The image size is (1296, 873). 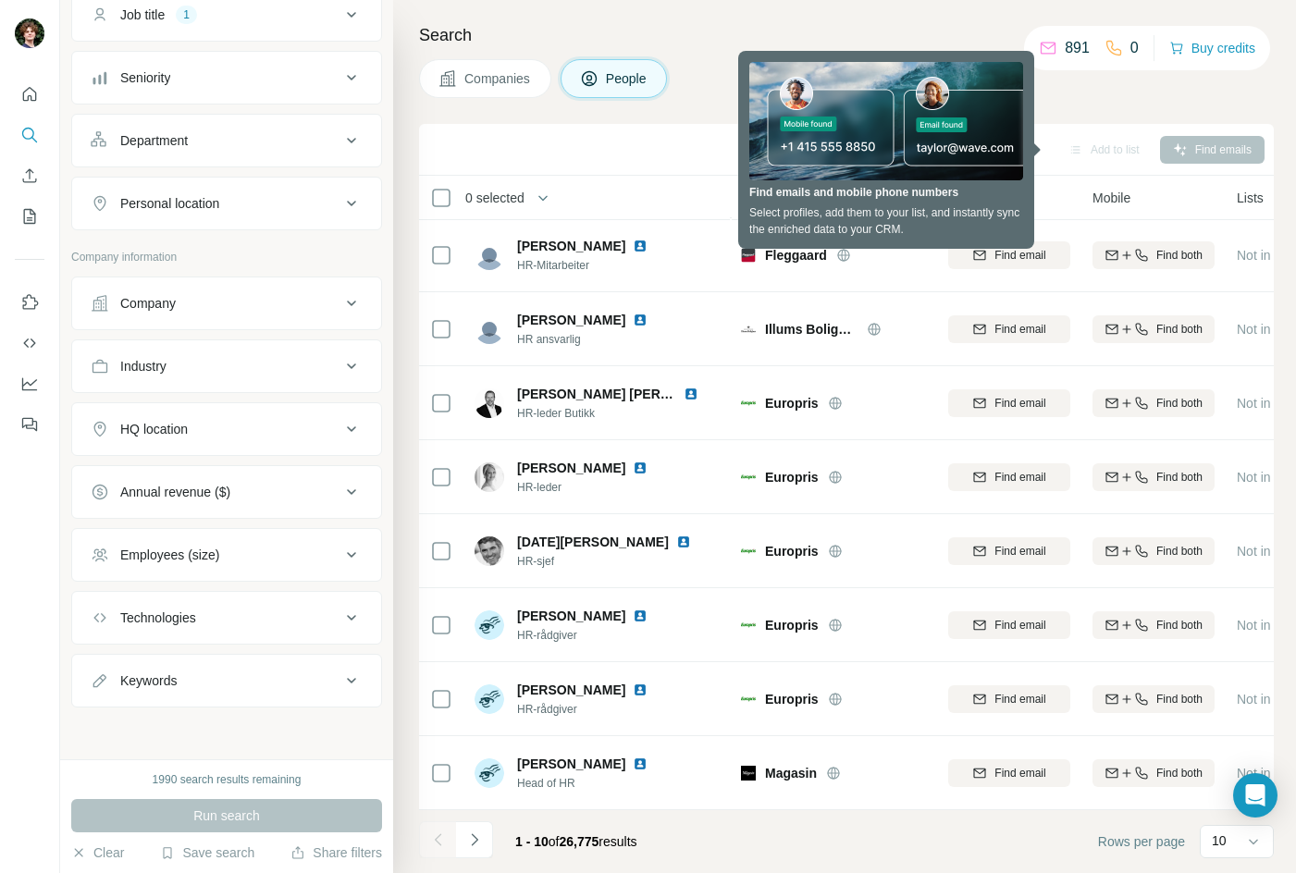 I want to click on div: HQ location, so click(x=154, y=429).